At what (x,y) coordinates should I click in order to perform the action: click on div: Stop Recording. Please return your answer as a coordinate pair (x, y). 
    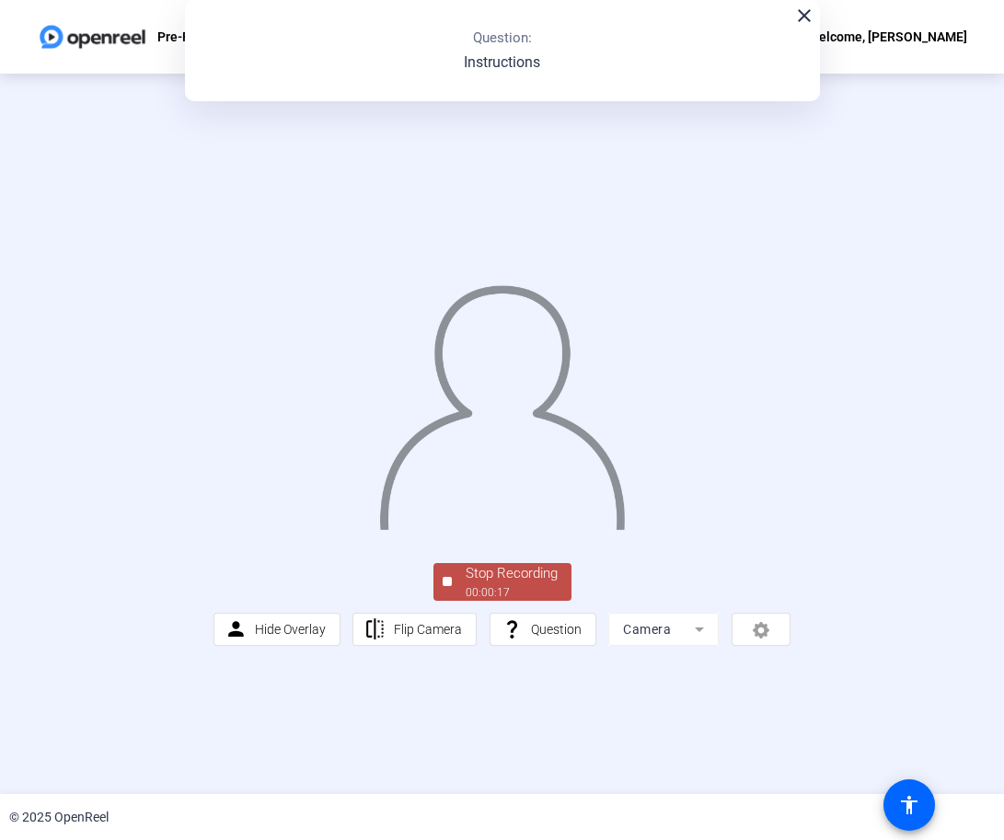
    Looking at the image, I should click on (512, 573).